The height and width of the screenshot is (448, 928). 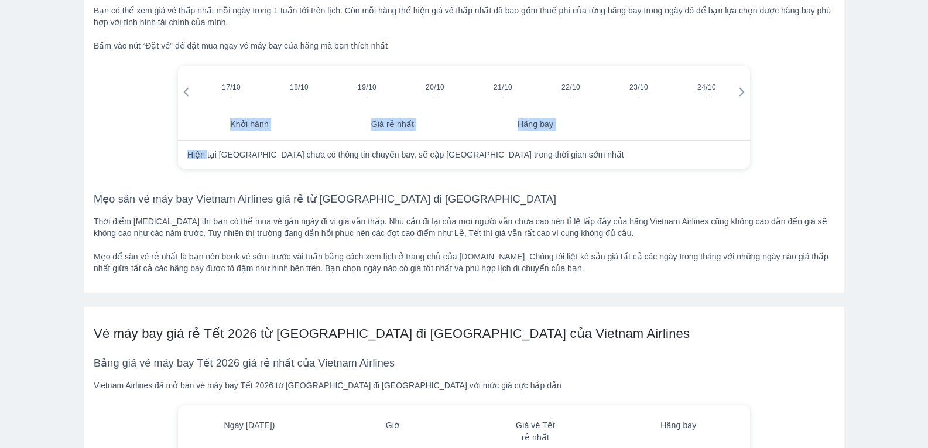 What do you see at coordinates (392, 425) in the screenshot?
I see `div: Giờ` at bounding box center [392, 425].